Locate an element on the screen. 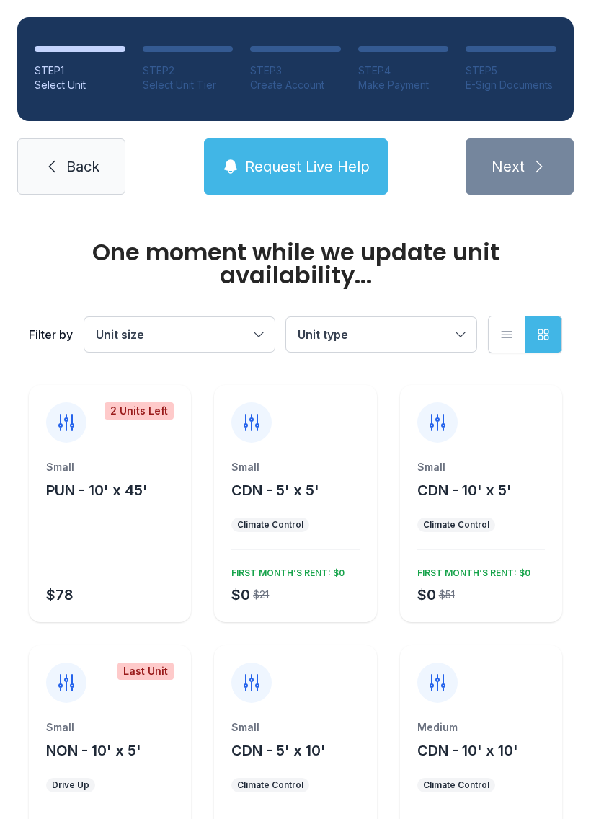 The height and width of the screenshot is (819, 591). div: STEP 2 is located at coordinates (188, 71).